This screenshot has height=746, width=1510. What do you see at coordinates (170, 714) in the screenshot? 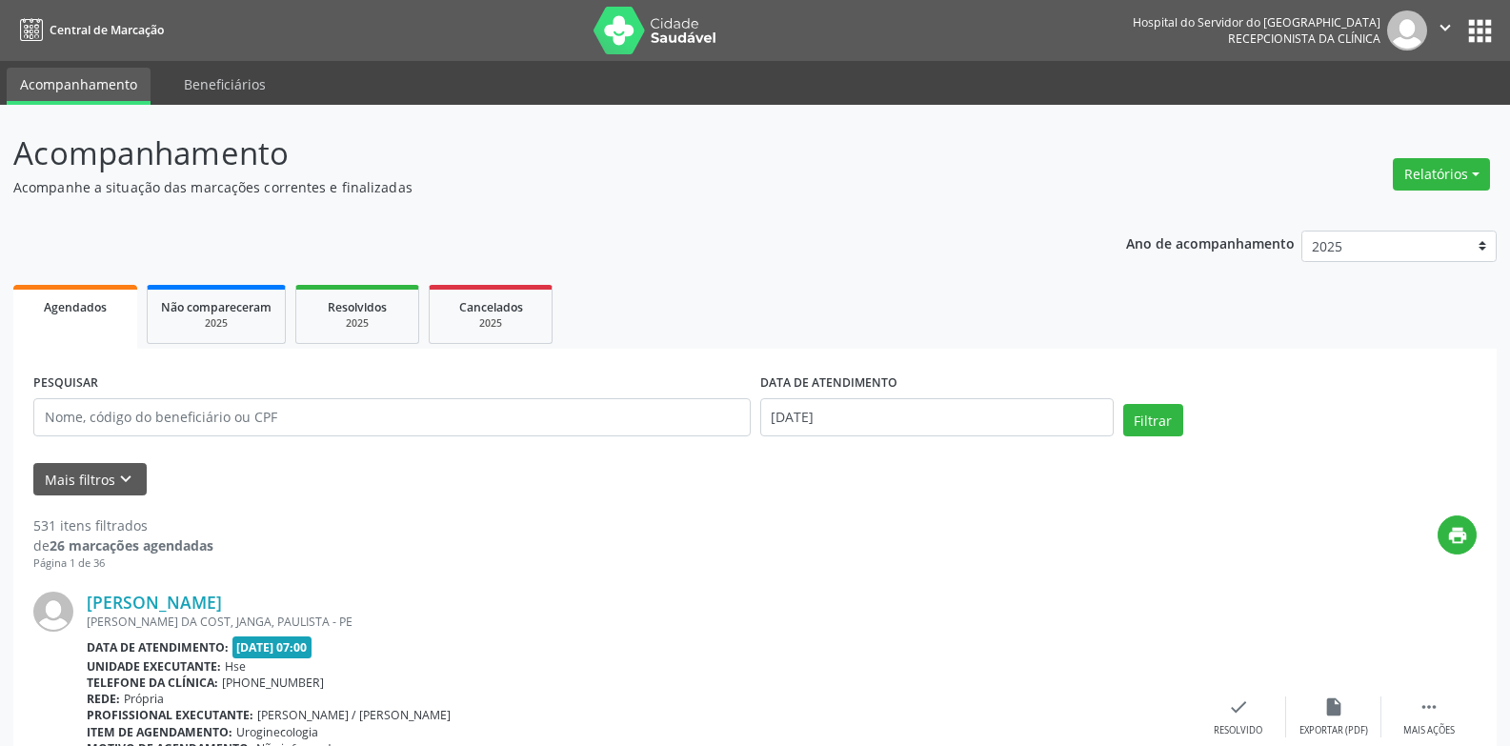
I see `b: Profissional executante:` at bounding box center [170, 714].